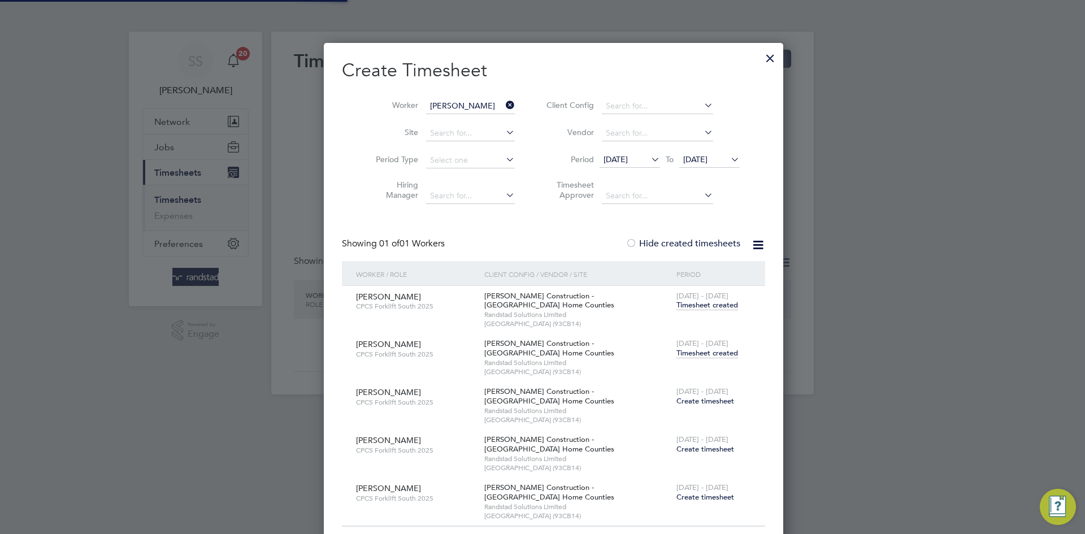  Describe the element at coordinates (470, 161) in the screenshot. I see `input: Select one` at that location.